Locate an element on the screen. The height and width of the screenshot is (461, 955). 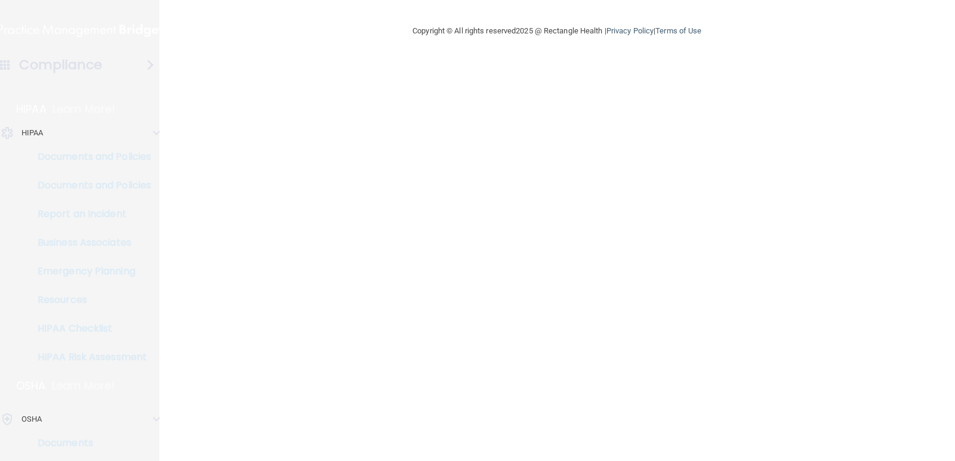
p: Documents is located at coordinates (89, 443).